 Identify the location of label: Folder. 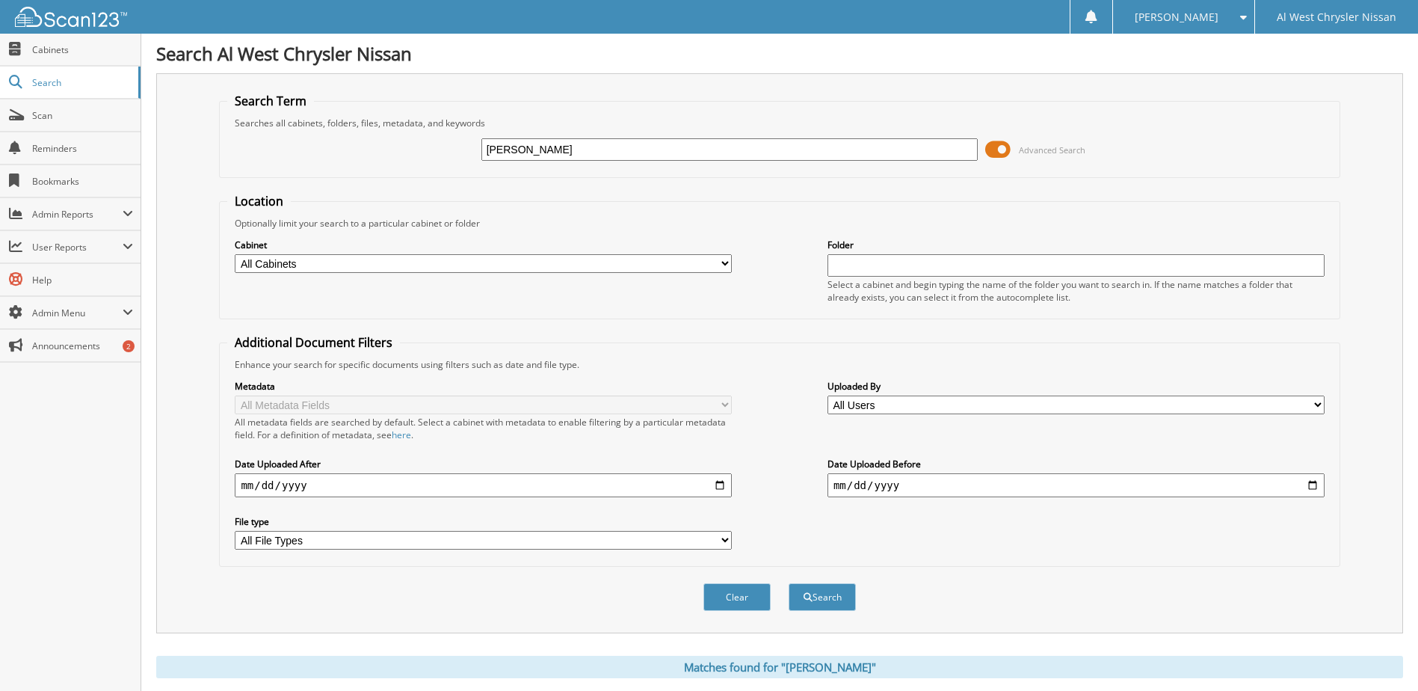
(1075, 244).